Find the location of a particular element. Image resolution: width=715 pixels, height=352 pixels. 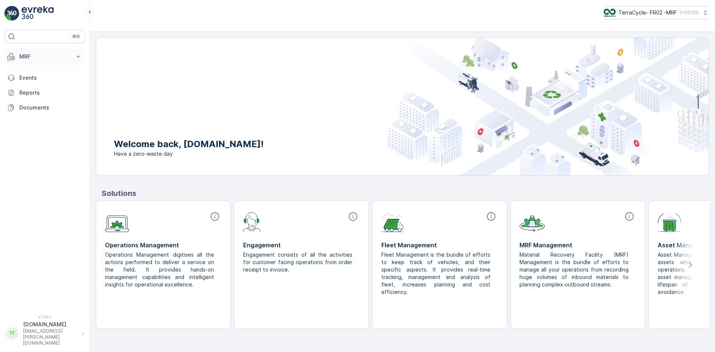

p: Operations Management is located at coordinates (163, 245).